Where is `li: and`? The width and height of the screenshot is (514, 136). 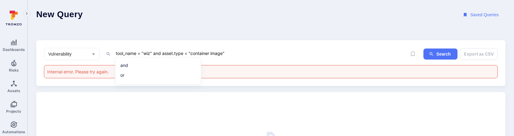 li: and is located at coordinates (158, 65).